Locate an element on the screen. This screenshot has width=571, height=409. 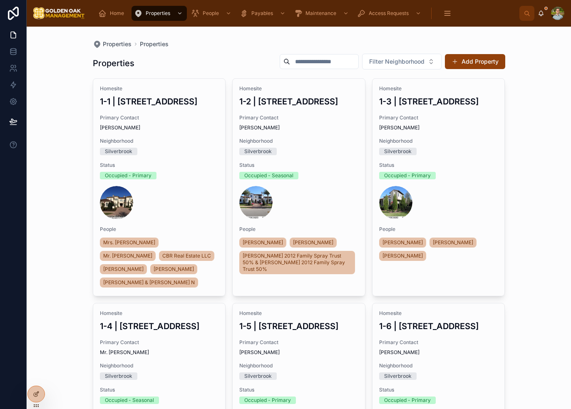
a: Home is located at coordinates (113, 13).